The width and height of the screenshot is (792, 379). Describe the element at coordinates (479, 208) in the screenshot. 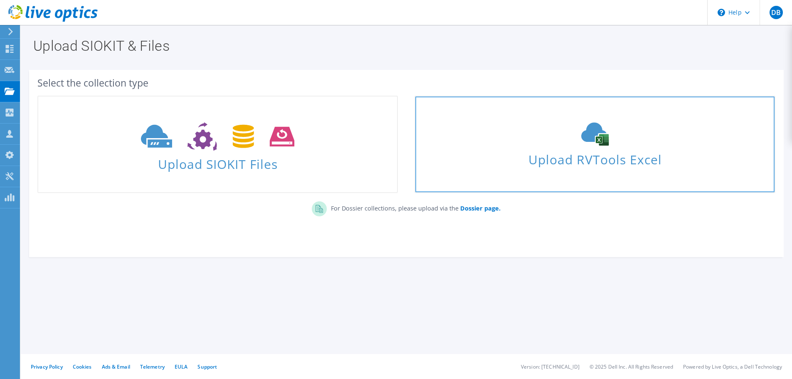

I see `a: Dossier page.` at that location.